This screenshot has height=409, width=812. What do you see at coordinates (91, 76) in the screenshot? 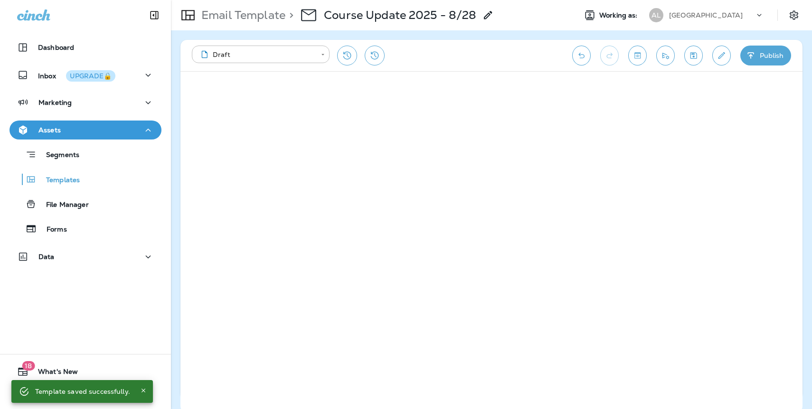
I see `button: UPGRADE🔒` at bounding box center [91, 76].